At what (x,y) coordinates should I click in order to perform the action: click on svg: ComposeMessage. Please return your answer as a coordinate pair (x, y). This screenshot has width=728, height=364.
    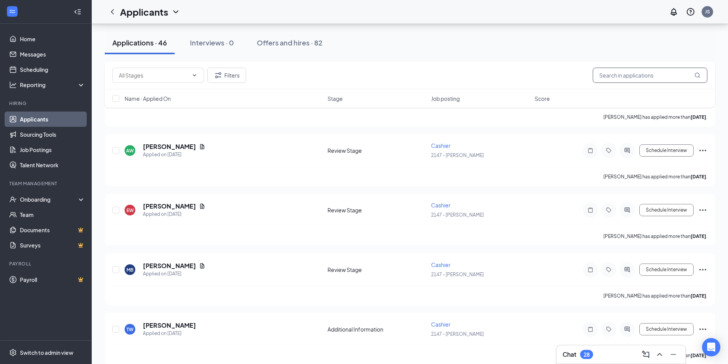
    Looking at the image, I should click on (646, 355).